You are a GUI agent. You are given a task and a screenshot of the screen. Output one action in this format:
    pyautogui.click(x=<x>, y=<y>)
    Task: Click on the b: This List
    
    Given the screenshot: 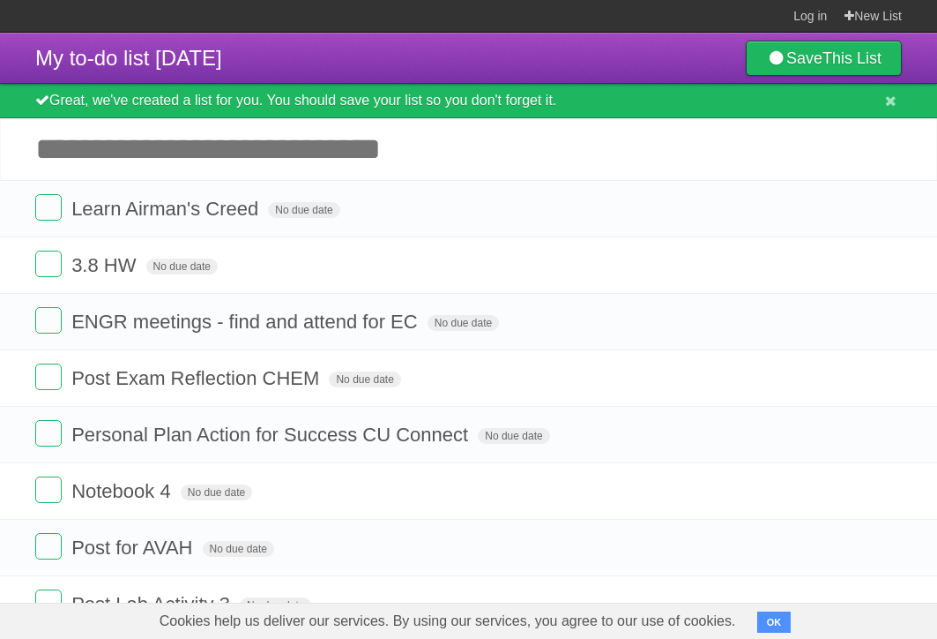 What is the action you would take?
    pyautogui.click(x=852, y=58)
    